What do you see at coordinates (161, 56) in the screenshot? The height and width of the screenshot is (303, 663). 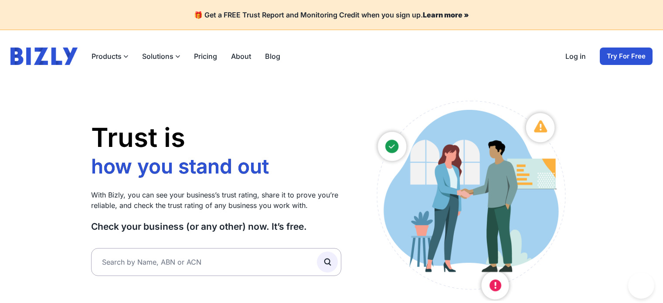 I see `button: Solutions` at bounding box center [161, 56].